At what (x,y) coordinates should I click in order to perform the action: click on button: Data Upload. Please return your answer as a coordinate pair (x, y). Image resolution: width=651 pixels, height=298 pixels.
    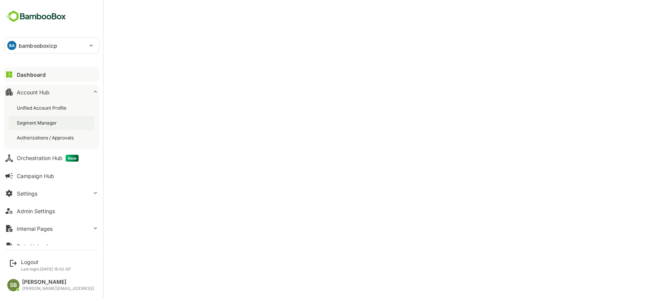
    Looking at the image, I should click on (52, 246).